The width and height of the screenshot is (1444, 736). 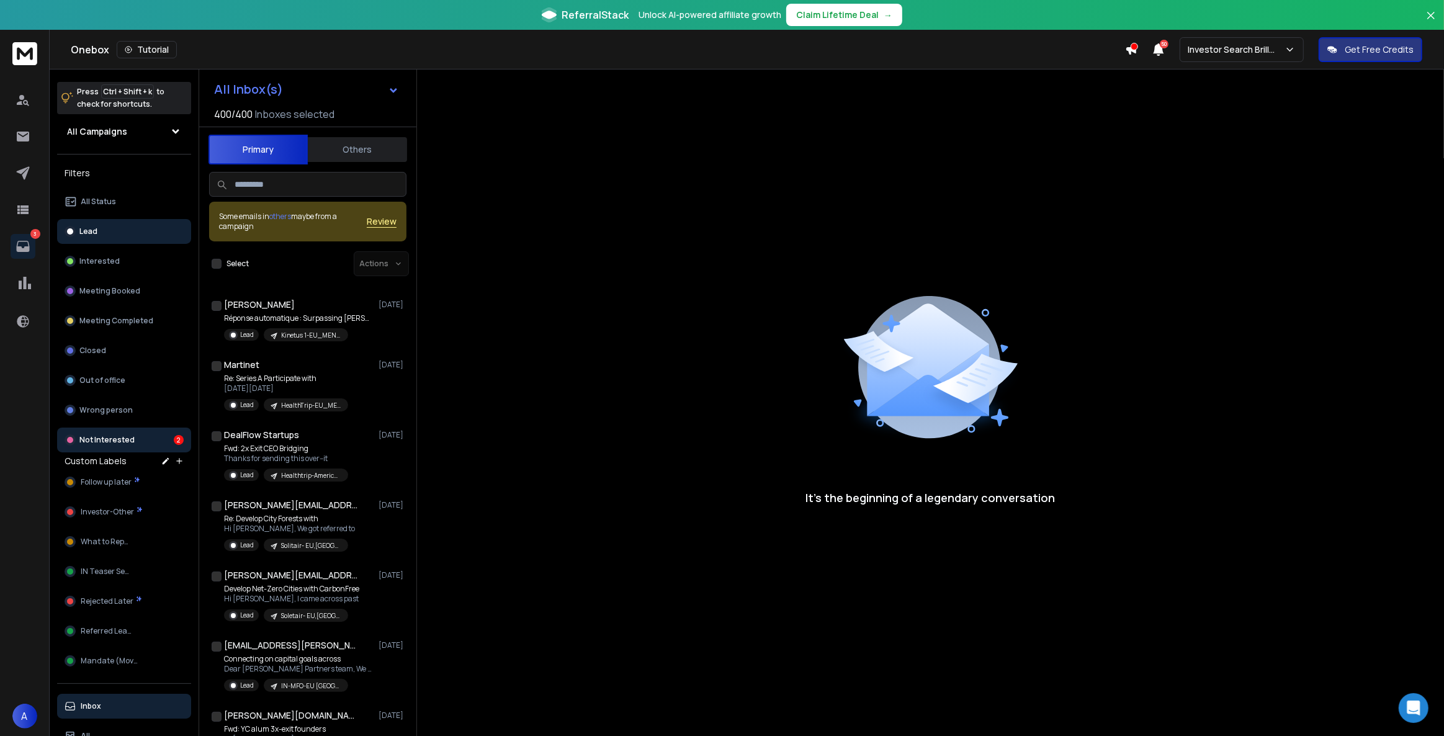 What do you see at coordinates (124, 173) in the screenshot?
I see `h3: Filters` at bounding box center [124, 173].